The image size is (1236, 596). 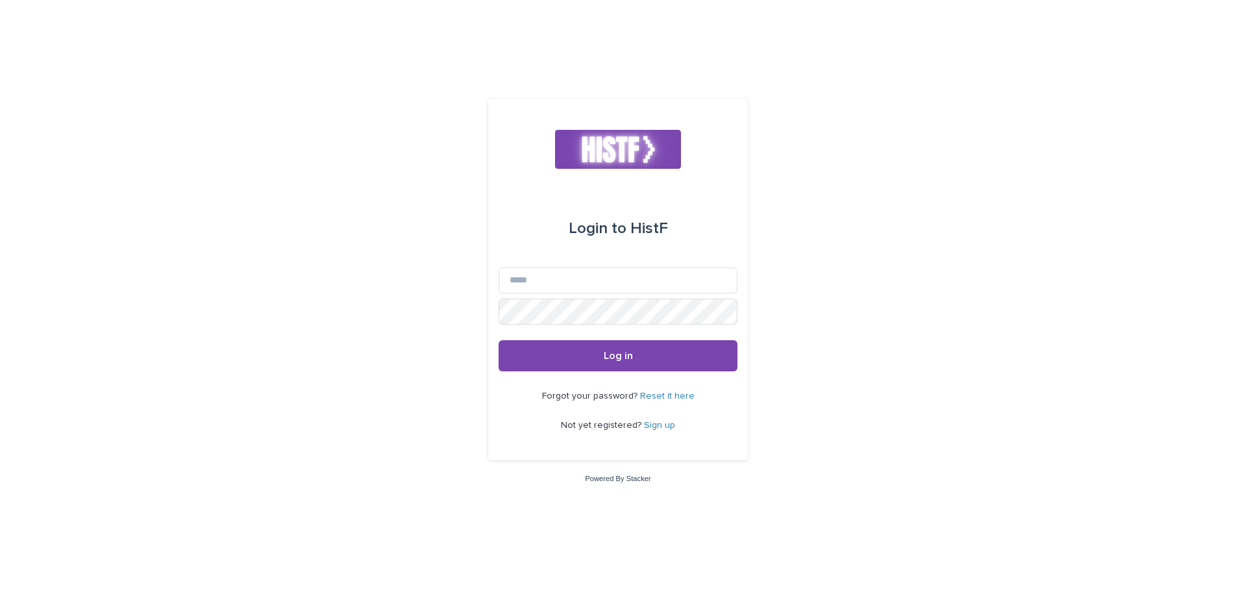 What do you see at coordinates (618, 149) in the screenshot?
I see `img: k2lX6XtKT2uGl0LI8IDL` at bounding box center [618, 149].